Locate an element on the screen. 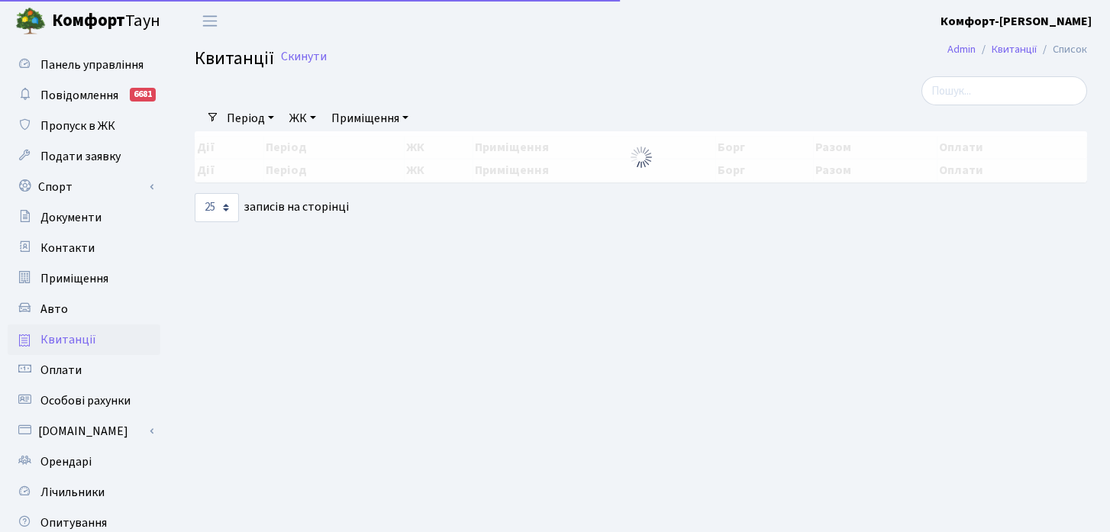  span: Приміщення is located at coordinates (74, 279).